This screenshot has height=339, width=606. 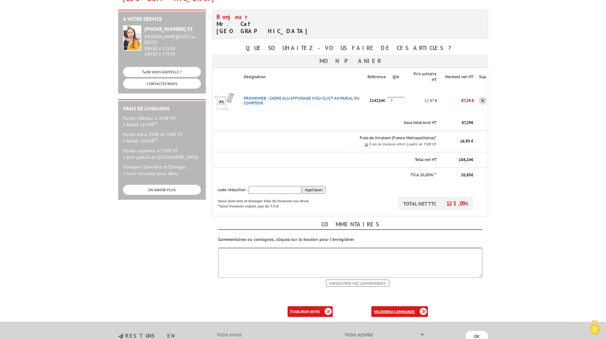 What do you see at coordinates (350, 48) in the screenshot?
I see `b: Que souhaitez-vous faire de ces articles ?` at bounding box center [350, 48].